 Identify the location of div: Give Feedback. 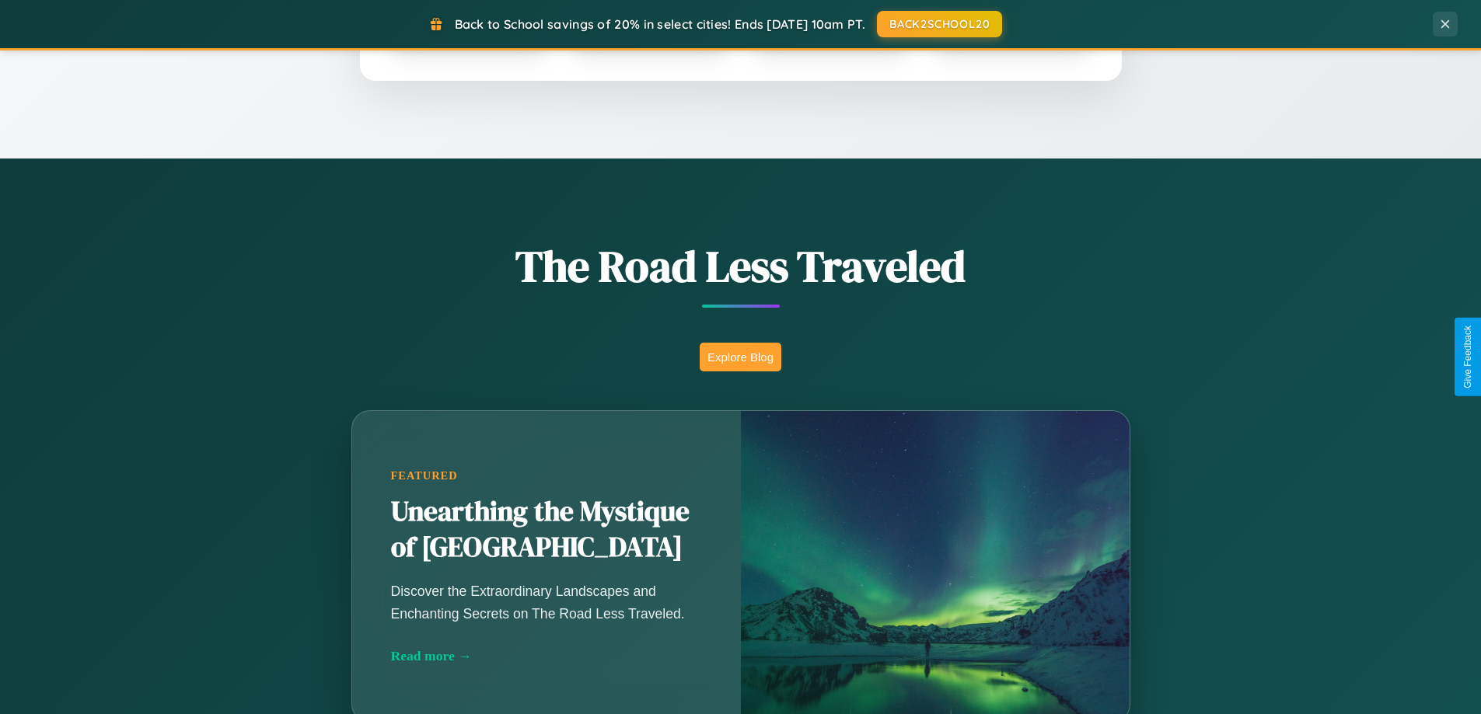
(1467, 357).